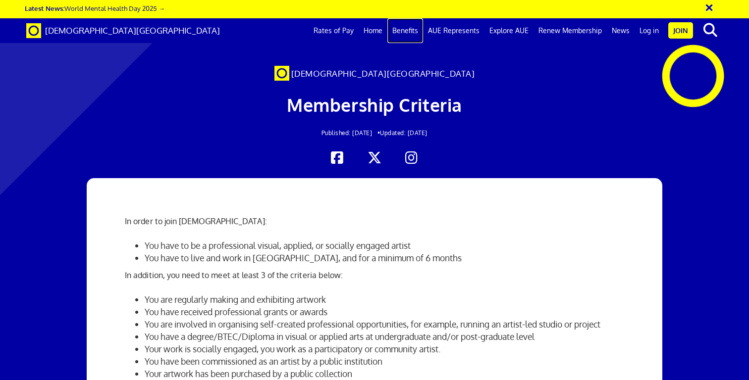 This screenshot has width=749, height=380. I want to click on li: Your artwork has been purchased by a public collection, so click(384, 374).